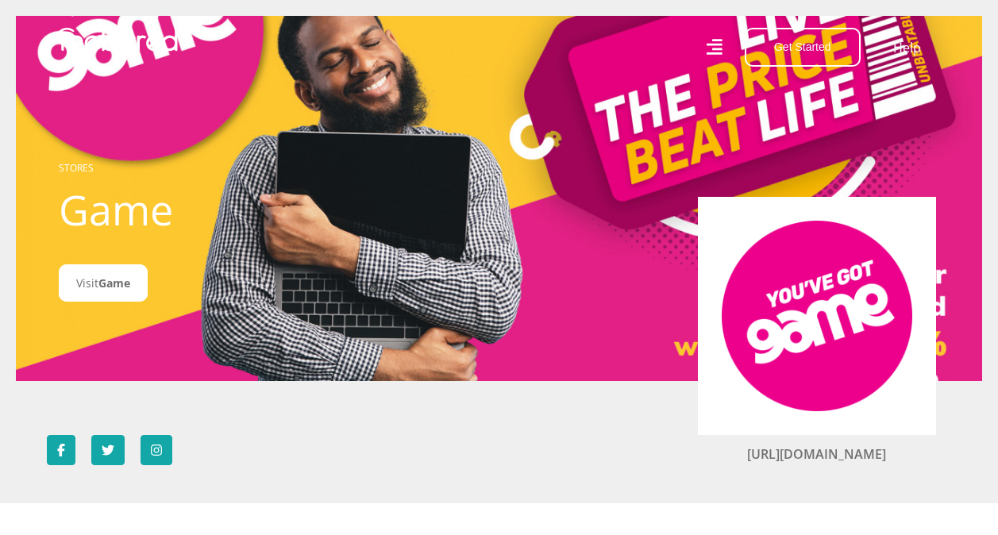  I want to click on a: Follow Game on Facebook, so click(61, 450).